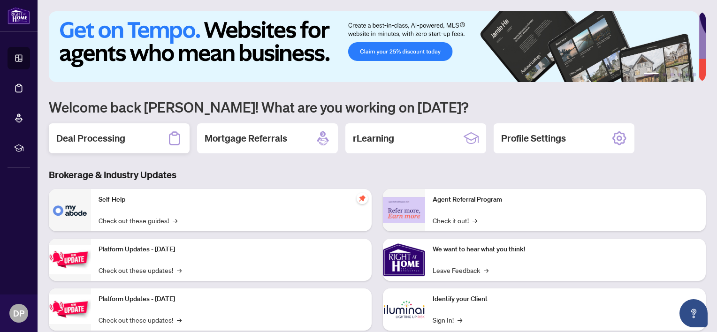 This screenshot has height=332, width=717. Describe the element at coordinates (246, 138) in the screenshot. I see `h2: Mortgage Referrals` at that location.